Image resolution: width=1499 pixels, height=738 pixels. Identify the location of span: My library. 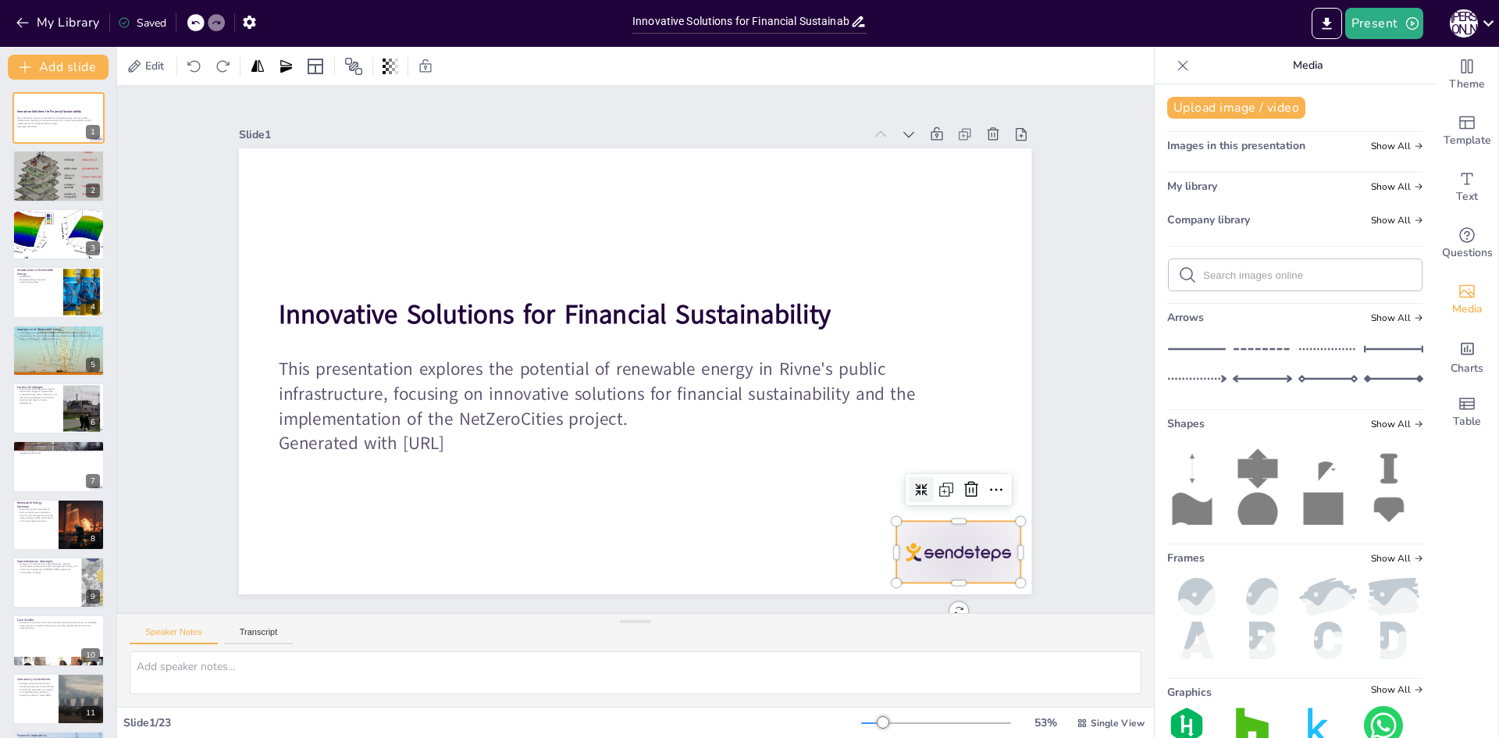
(1192, 186).